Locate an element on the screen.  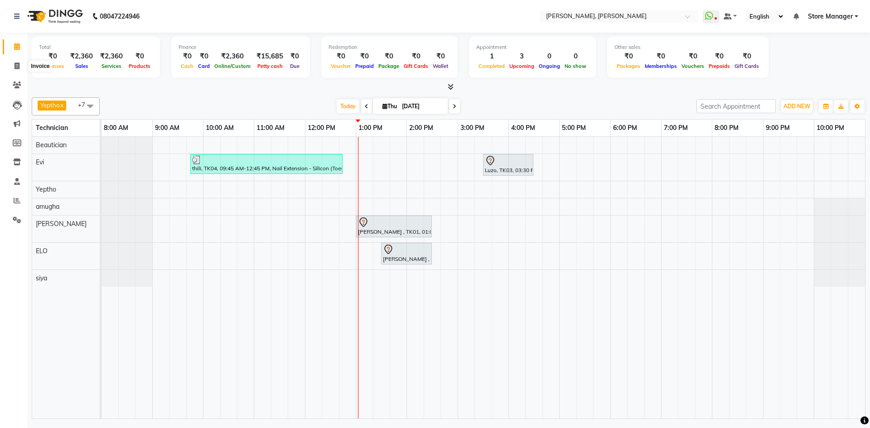
span: Due is located at coordinates (295, 66).